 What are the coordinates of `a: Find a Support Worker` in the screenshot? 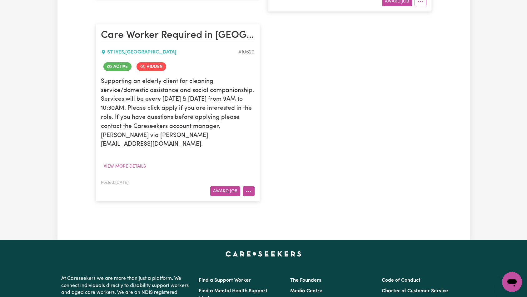 It's located at (224, 280).